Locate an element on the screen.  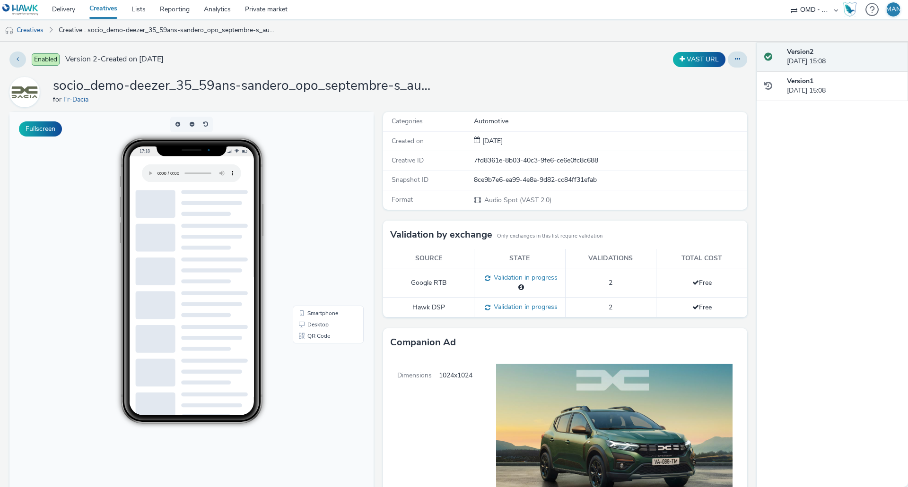
span: 17:18 is located at coordinates (135, 39).